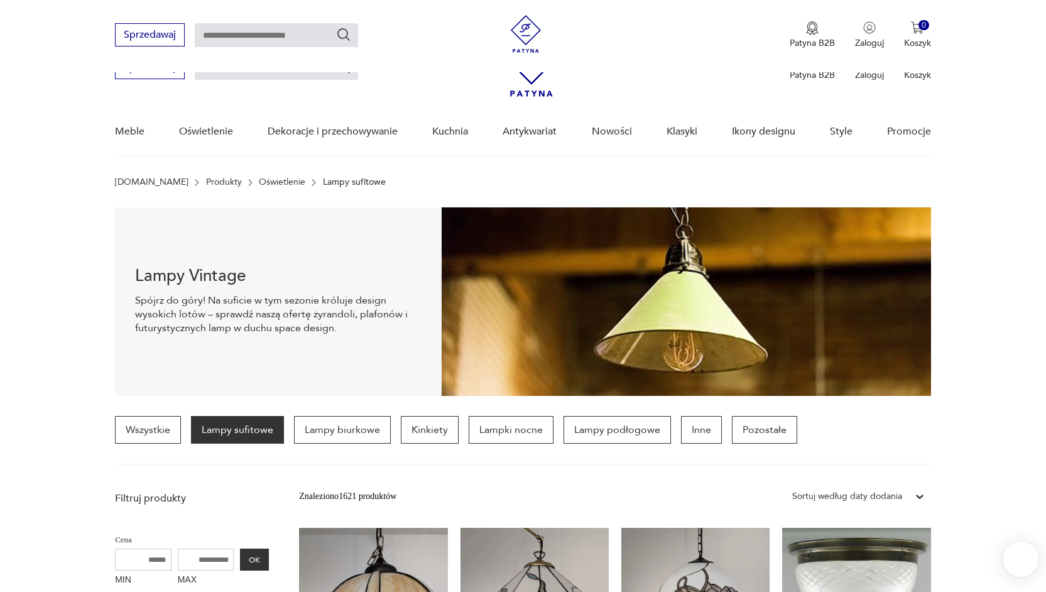 The image size is (1046, 592). What do you see at coordinates (681, 131) in the screenshot?
I see `a: Klasyki` at bounding box center [681, 131].